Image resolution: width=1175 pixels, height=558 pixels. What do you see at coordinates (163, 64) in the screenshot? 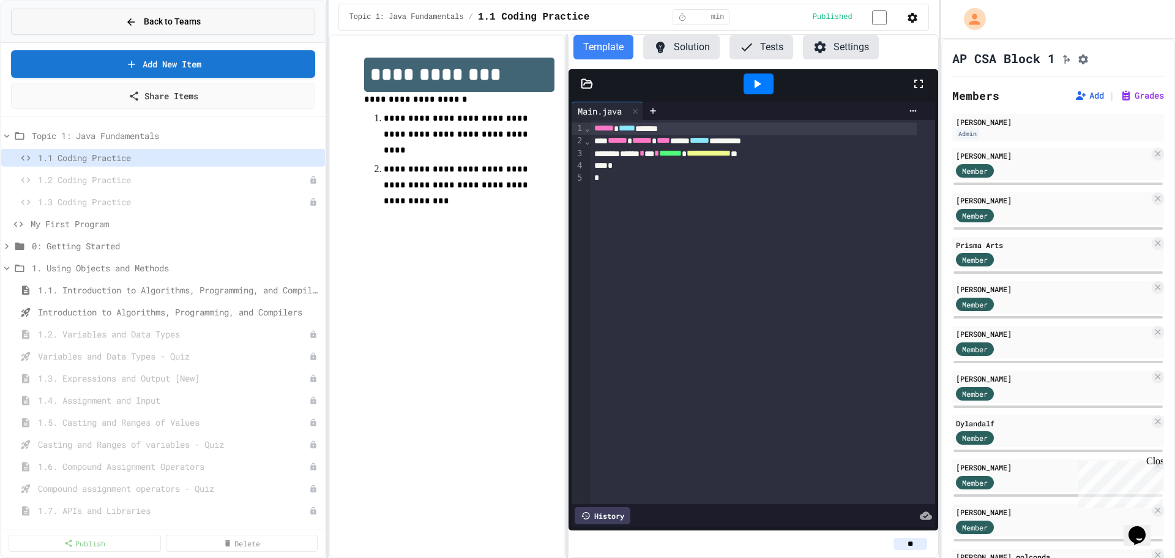
I see `a: Add New Item` at bounding box center [163, 64].